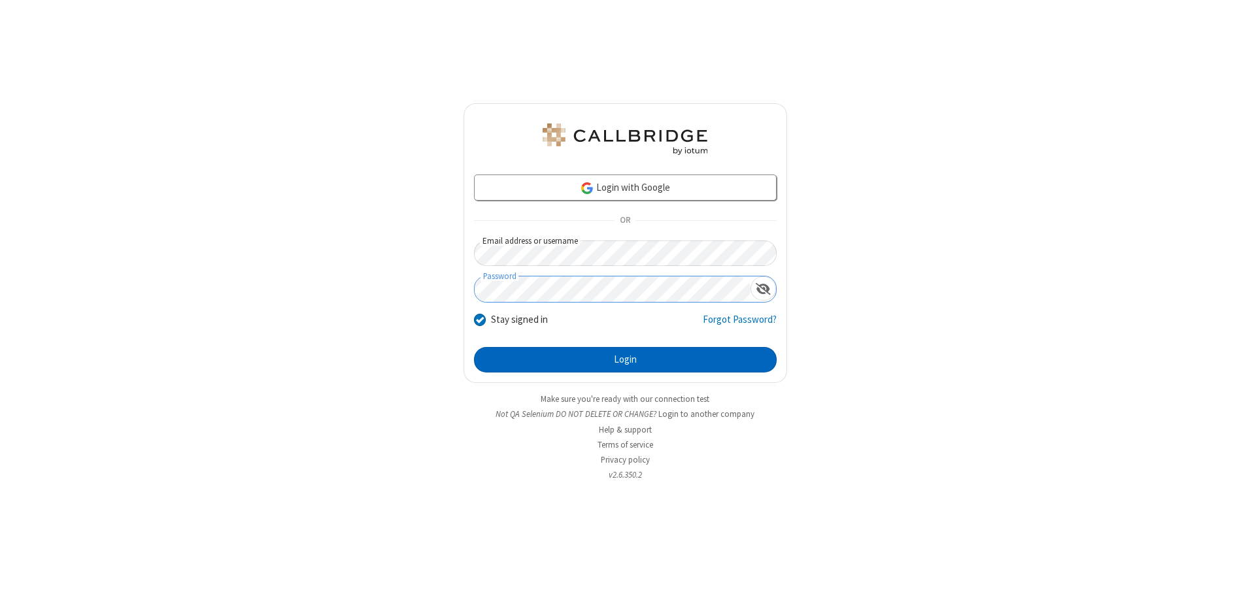 This screenshot has width=1250, height=594. What do you see at coordinates (587, 188) in the screenshot?
I see `img: google-icon.png` at bounding box center [587, 188].